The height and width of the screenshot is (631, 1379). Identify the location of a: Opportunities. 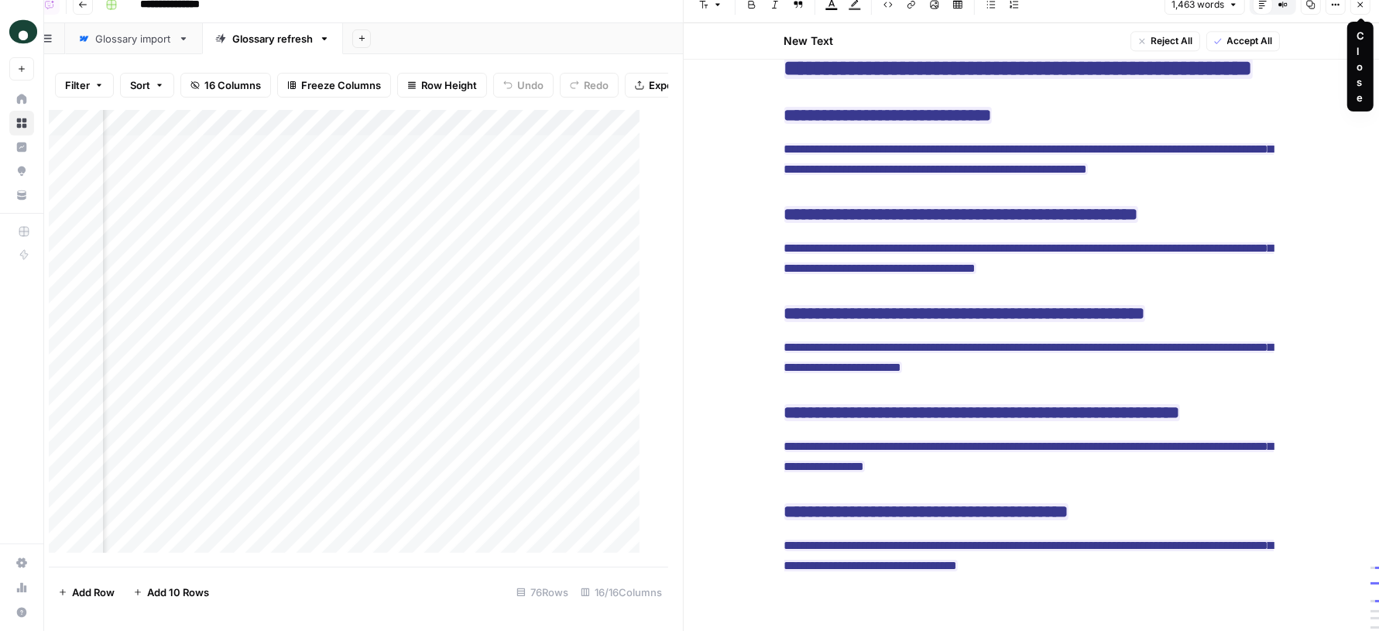
(22, 171).